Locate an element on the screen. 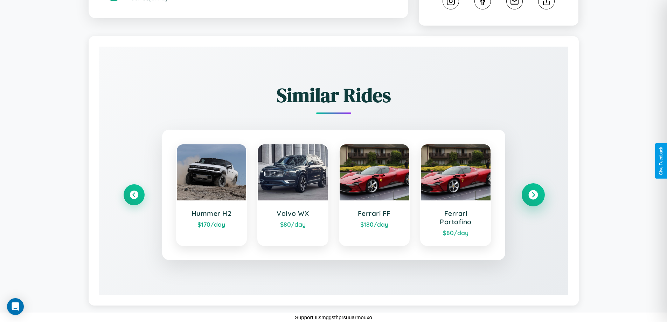 The height and width of the screenshot is (322, 667). div: $ 180 /day is located at coordinates (374, 224).